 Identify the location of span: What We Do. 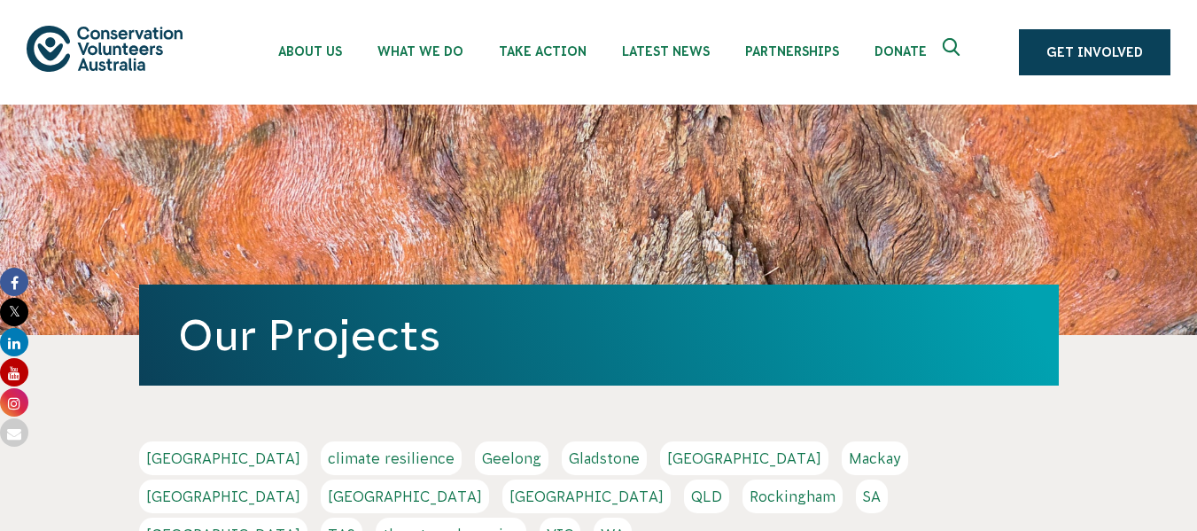
(420, 51).